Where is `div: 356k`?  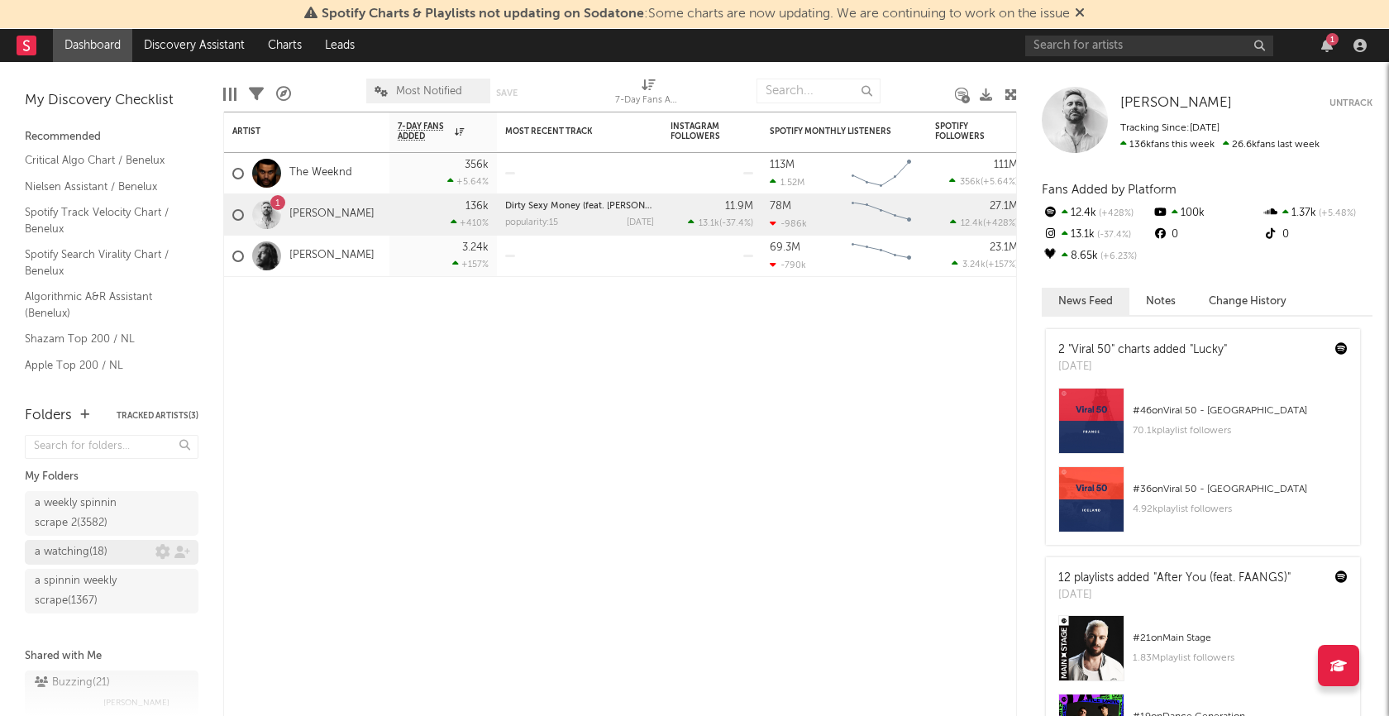
div: 356k is located at coordinates (476, 164).